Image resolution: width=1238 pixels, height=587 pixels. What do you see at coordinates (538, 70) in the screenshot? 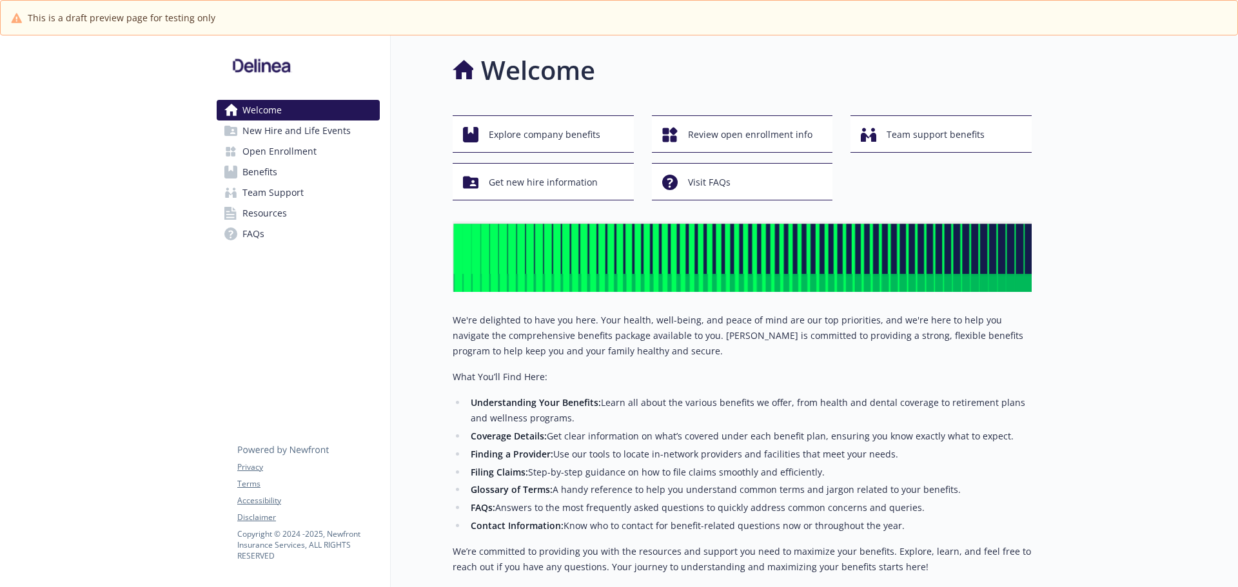
I see `h1: Welcome` at bounding box center [538, 70].